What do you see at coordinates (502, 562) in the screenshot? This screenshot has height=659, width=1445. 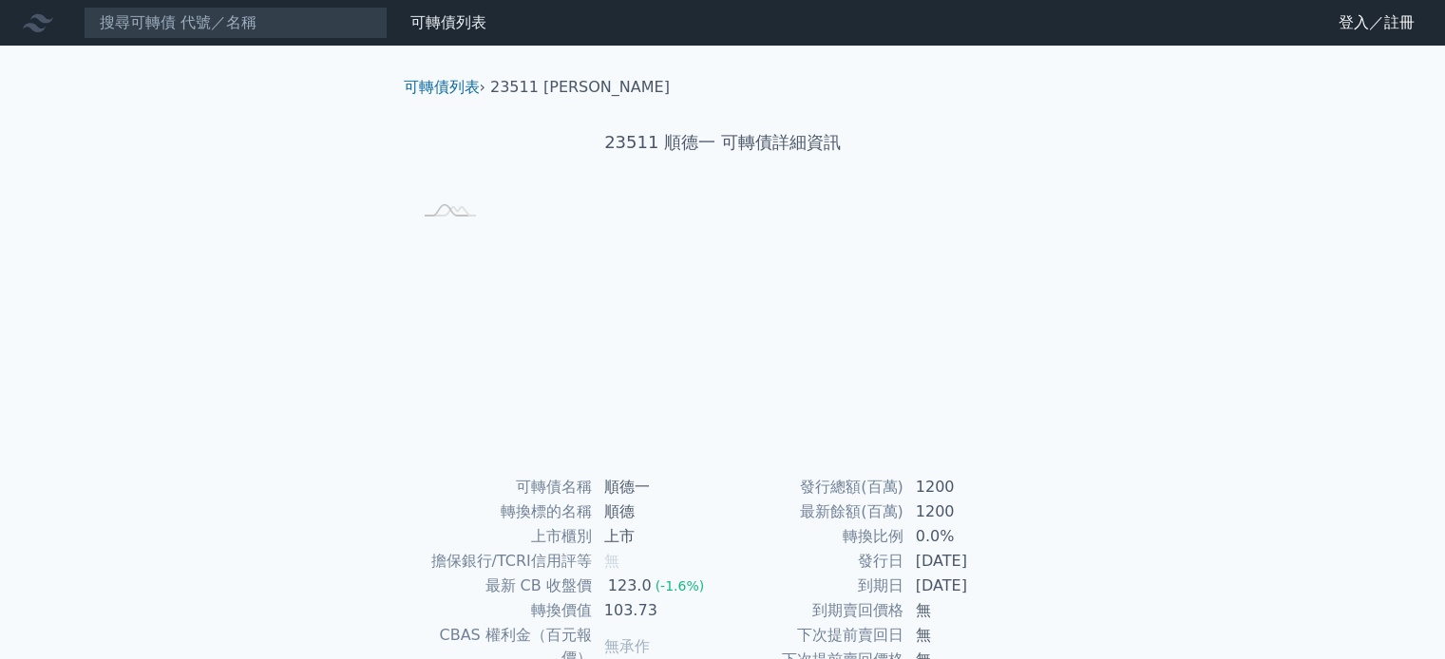 I see `td: 擔保銀行/TCRI信用評等` at bounding box center [502, 562].